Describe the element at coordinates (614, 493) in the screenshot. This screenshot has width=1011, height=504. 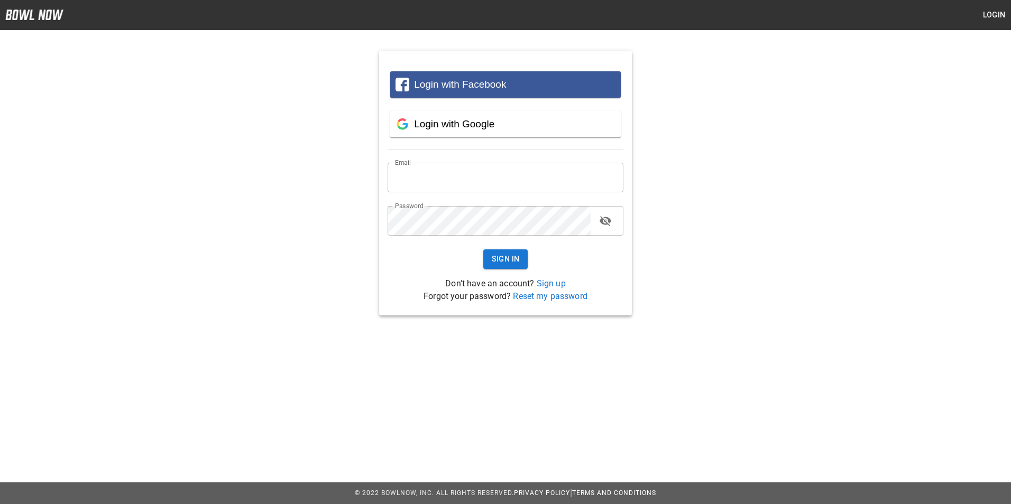
I see `a: Terms and Conditions` at that location.